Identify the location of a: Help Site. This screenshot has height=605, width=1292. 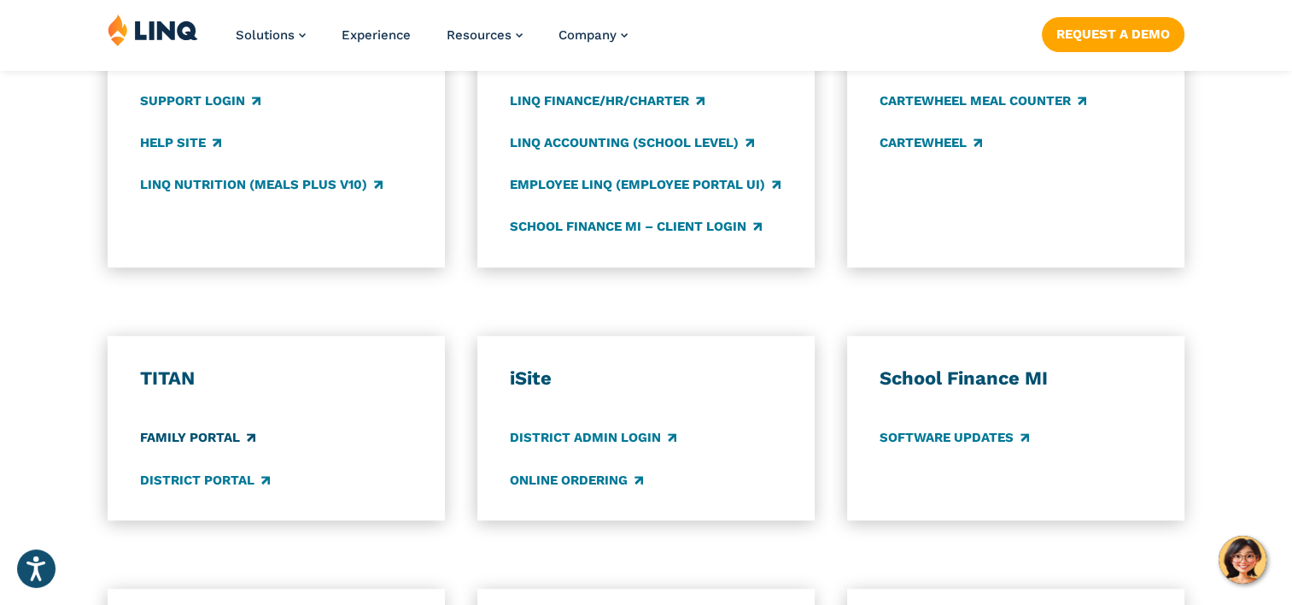
(180, 143).